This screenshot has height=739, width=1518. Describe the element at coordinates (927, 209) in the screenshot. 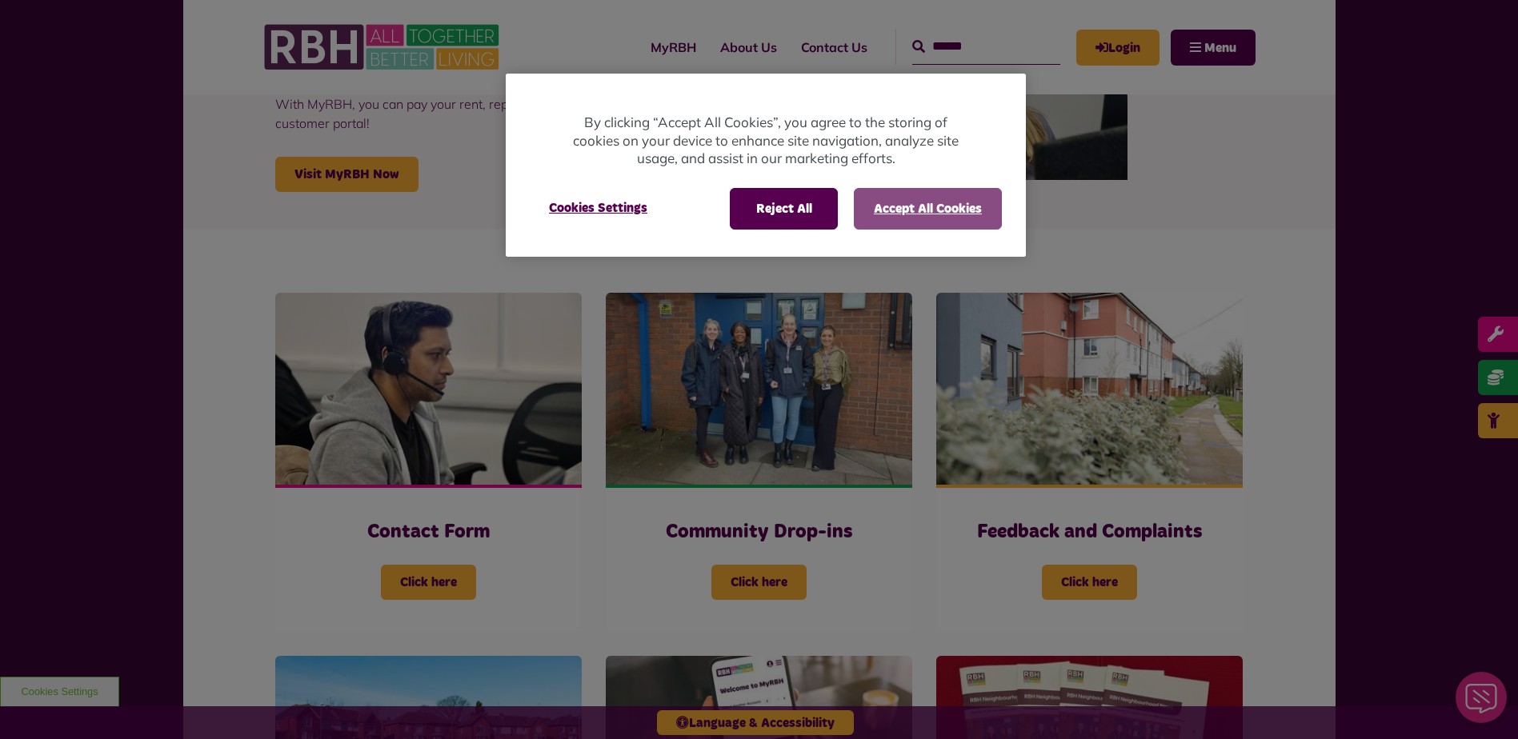

I see `button: Accept All Cookies` at that location.